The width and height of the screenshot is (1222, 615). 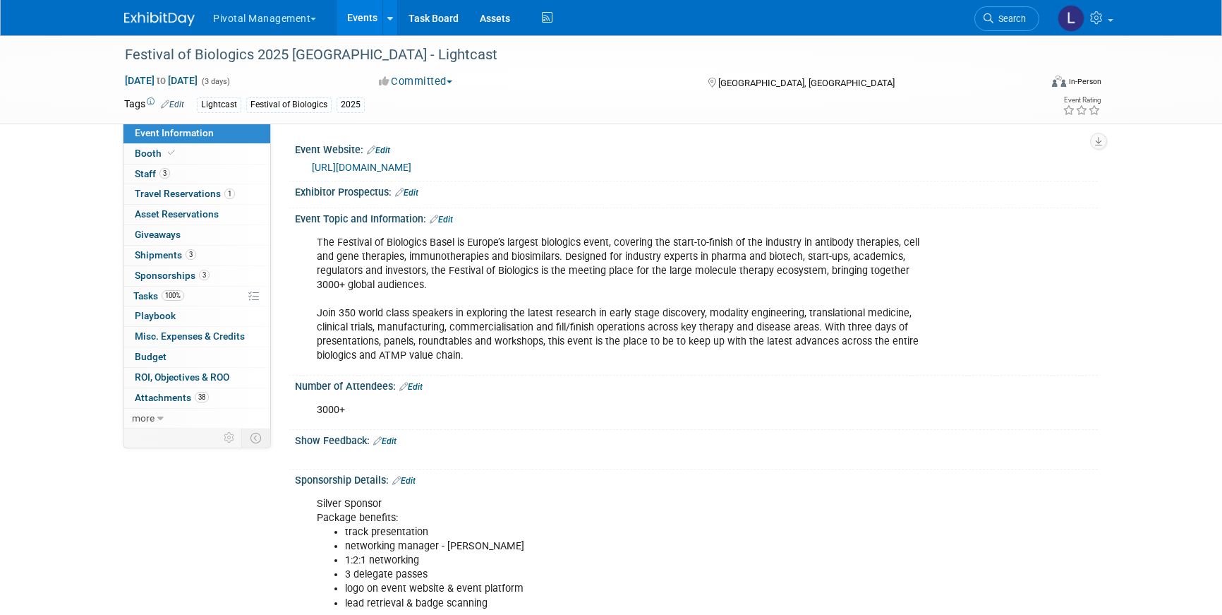 I want to click on i: Booth reservation complete, so click(x=172, y=152).